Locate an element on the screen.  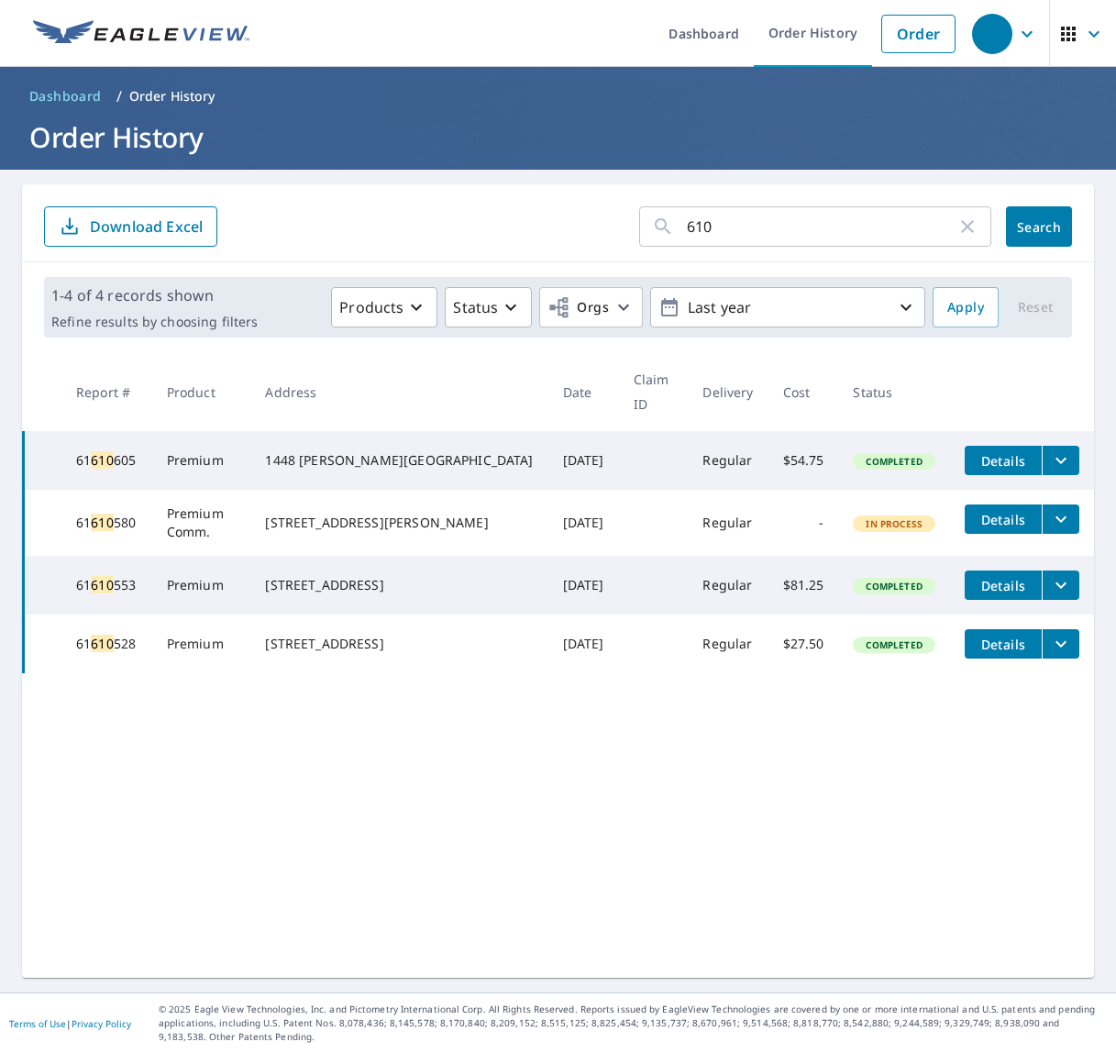
th: Claim ID is located at coordinates (654, 392).